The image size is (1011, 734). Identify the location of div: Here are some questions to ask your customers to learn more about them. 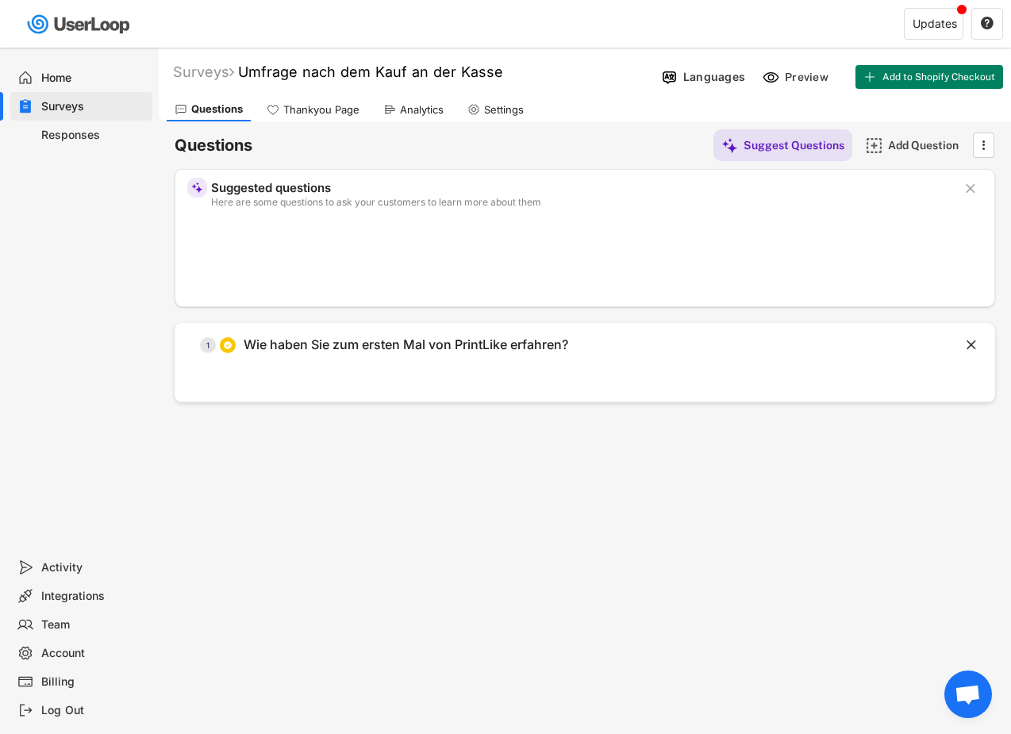
(581, 202).